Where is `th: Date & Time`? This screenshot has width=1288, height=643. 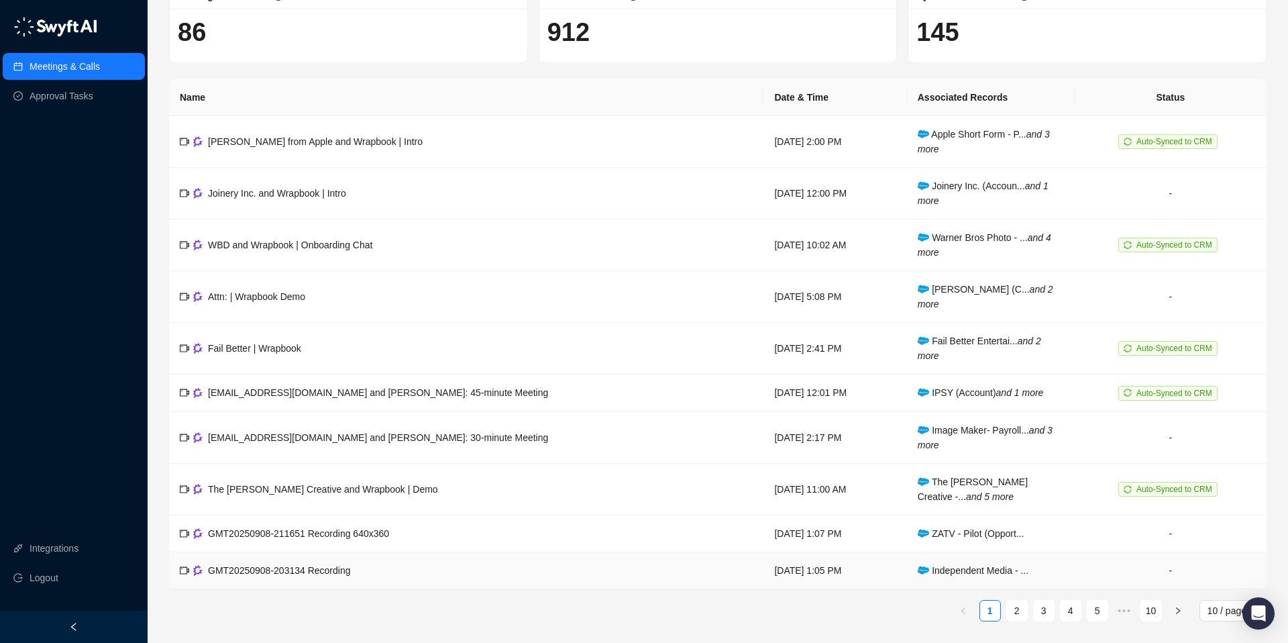
th: Date & Time is located at coordinates (835, 97).